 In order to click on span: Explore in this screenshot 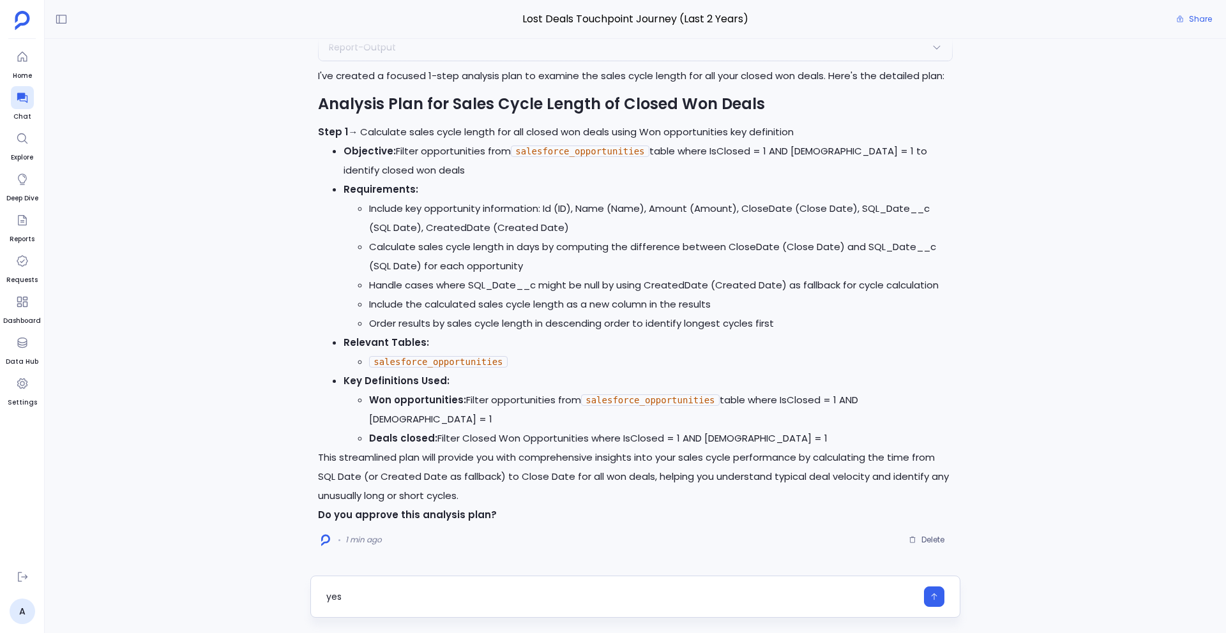, I will do `click(22, 158)`.